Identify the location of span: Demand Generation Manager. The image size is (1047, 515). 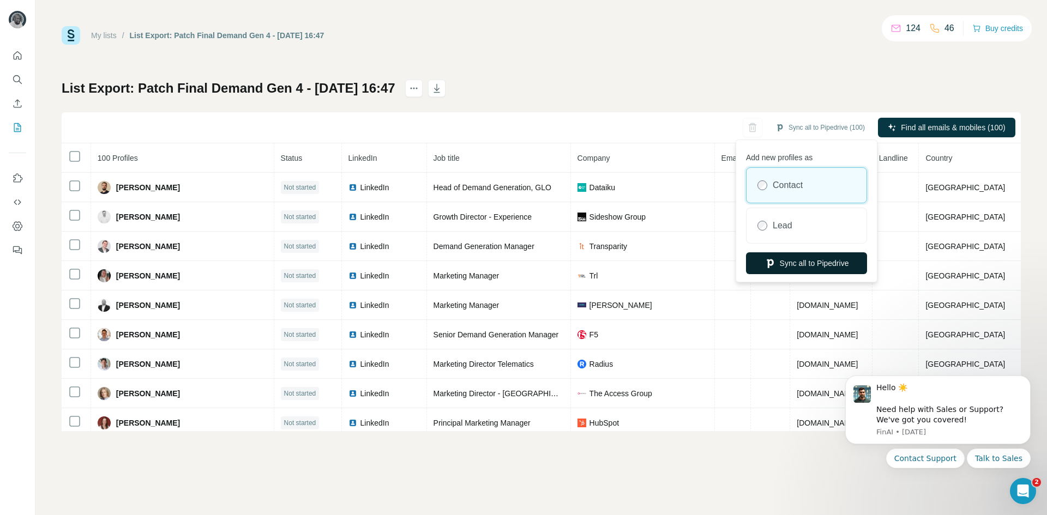
(484, 247).